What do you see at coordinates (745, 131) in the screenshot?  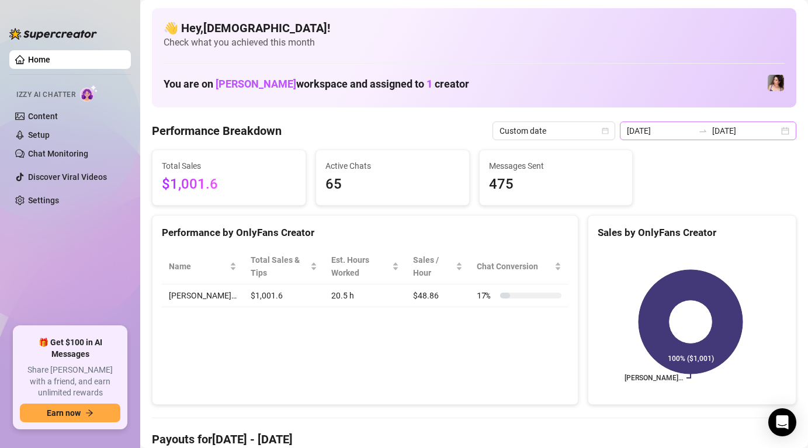 I see `input: End date` at bounding box center [745, 131].